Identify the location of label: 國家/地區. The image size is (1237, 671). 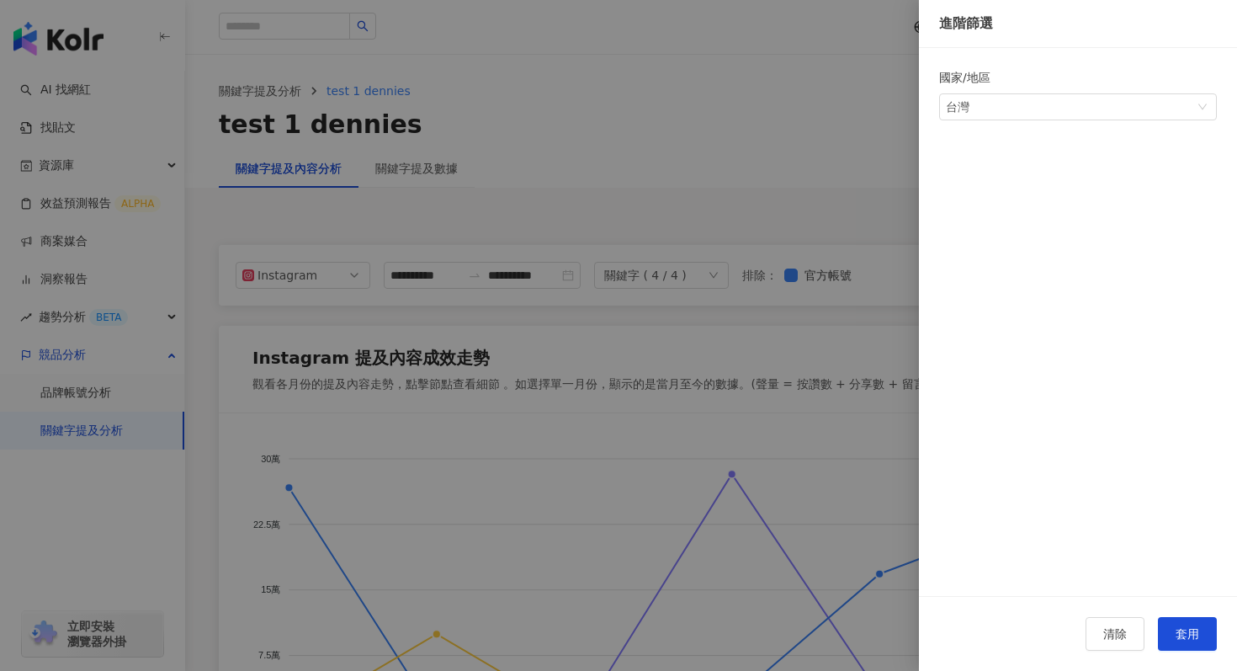
(970, 77).